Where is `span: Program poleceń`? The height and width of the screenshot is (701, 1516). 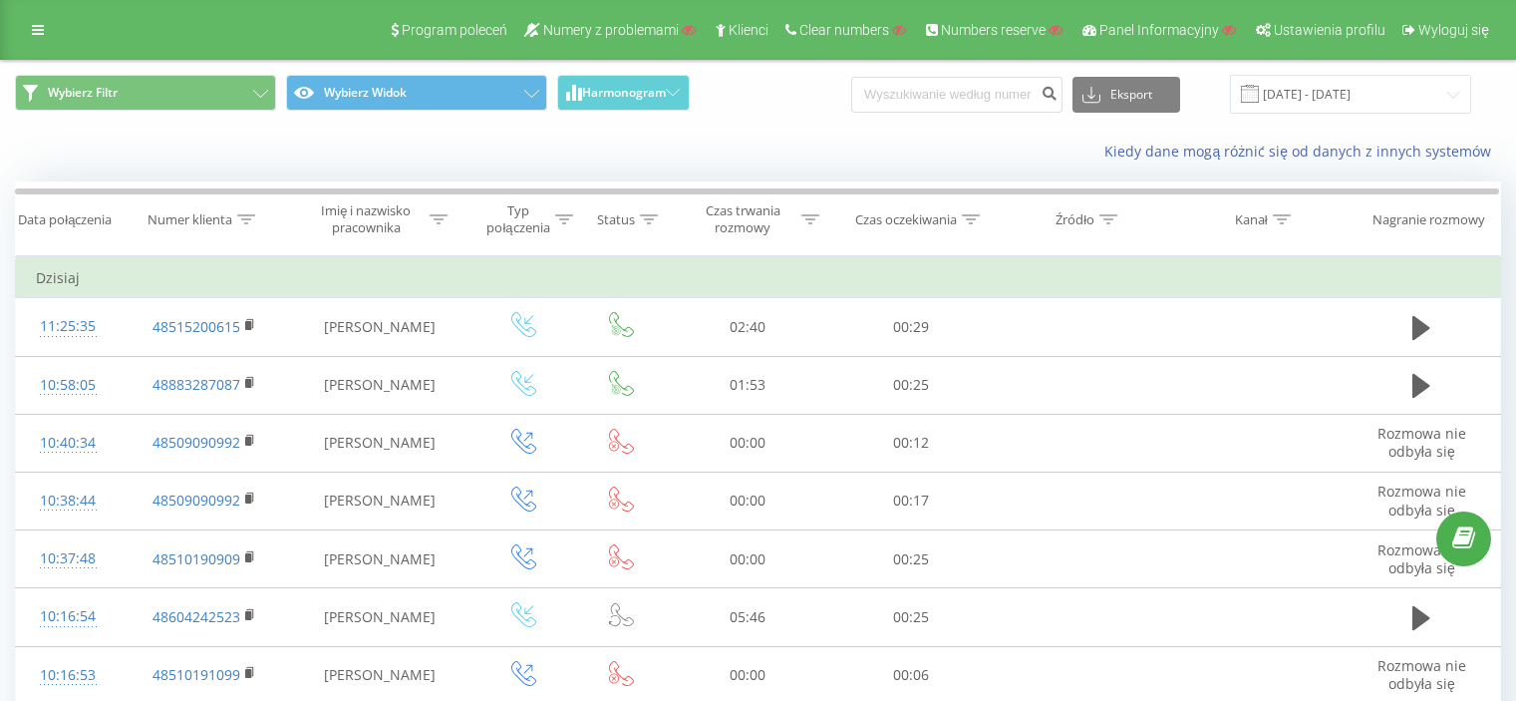 span: Program poleceń is located at coordinates (454, 30).